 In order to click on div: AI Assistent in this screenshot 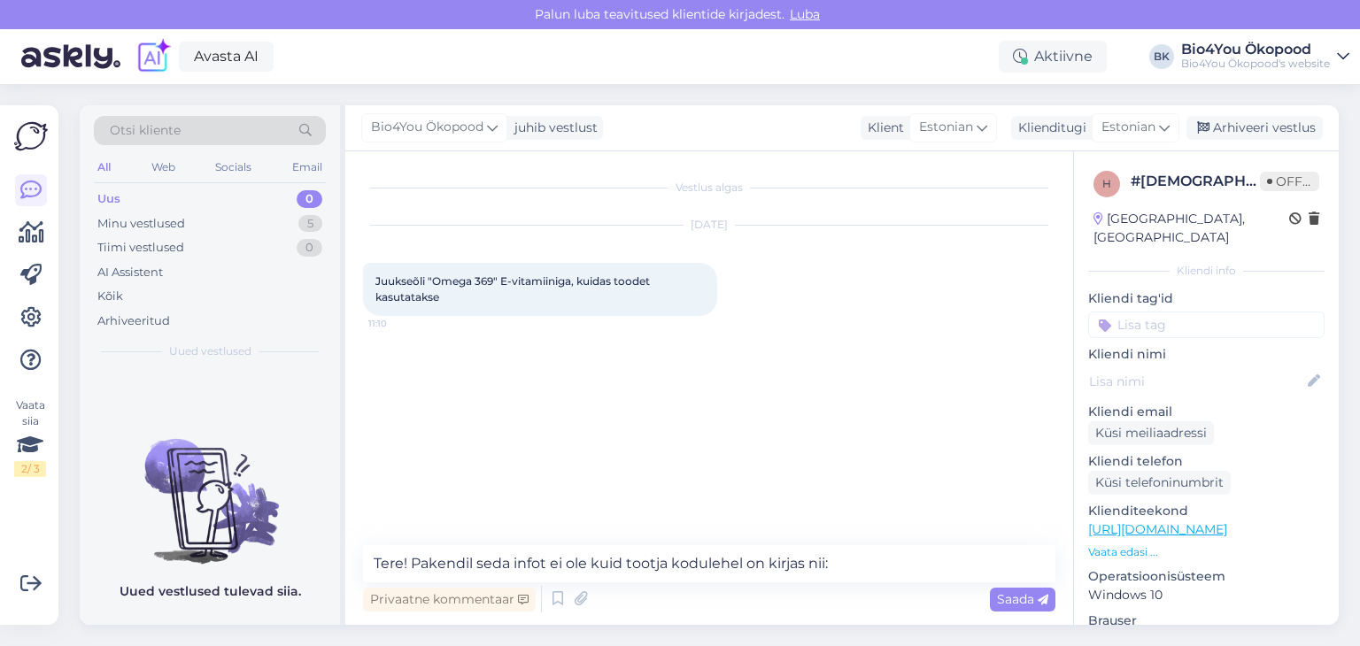, I will do `click(130, 273)`.